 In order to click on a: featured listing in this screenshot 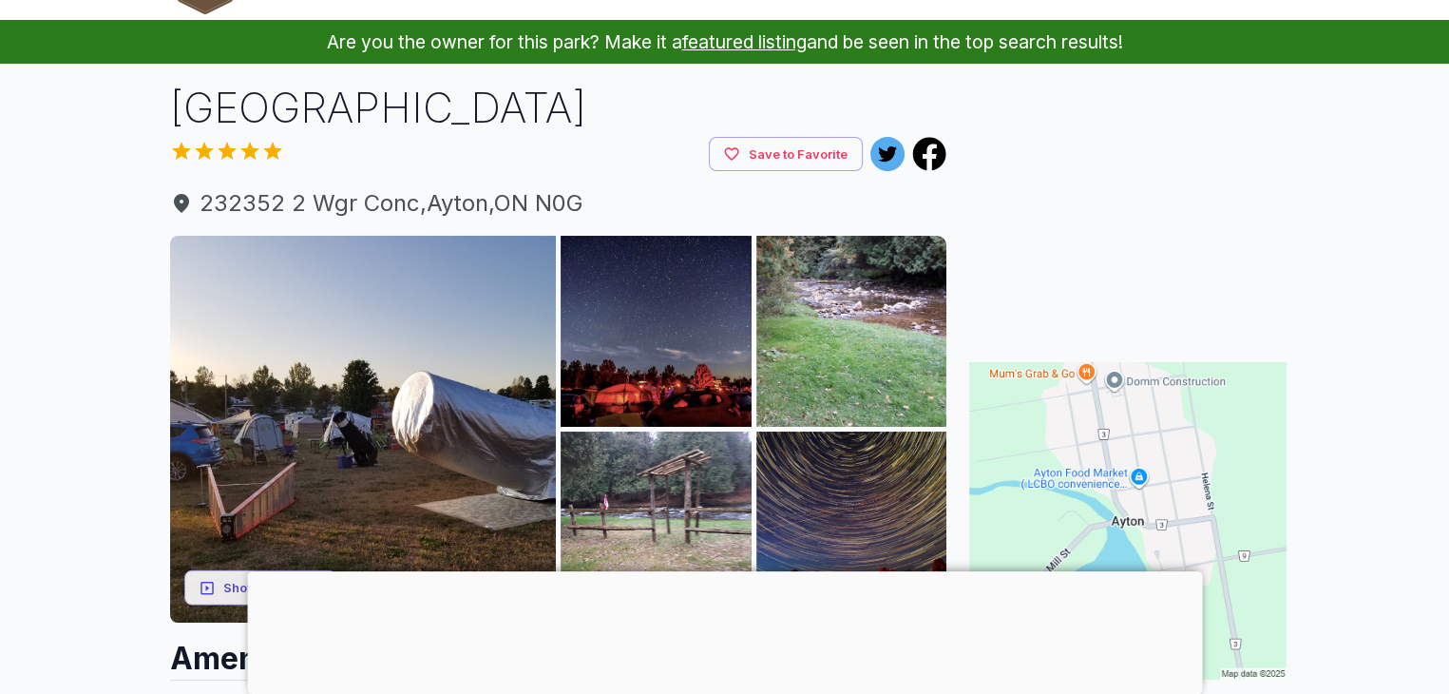, I will do `click(744, 42)`.